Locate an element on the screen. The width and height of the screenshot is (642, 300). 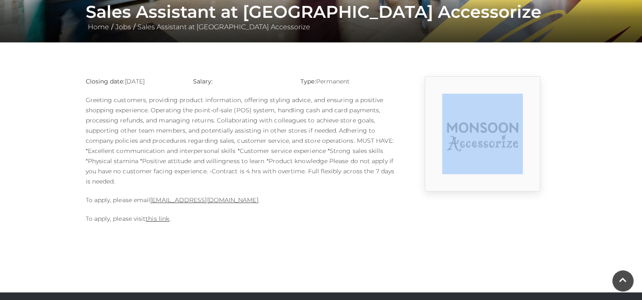
a: Jobs is located at coordinates (123, 27).